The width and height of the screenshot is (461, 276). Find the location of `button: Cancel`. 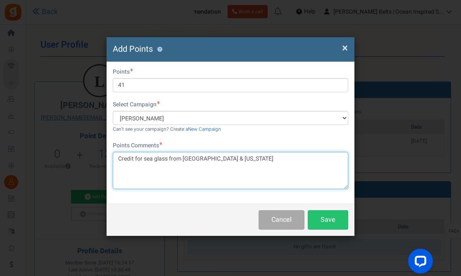

button: Cancel is located at coordinates (281, 219).